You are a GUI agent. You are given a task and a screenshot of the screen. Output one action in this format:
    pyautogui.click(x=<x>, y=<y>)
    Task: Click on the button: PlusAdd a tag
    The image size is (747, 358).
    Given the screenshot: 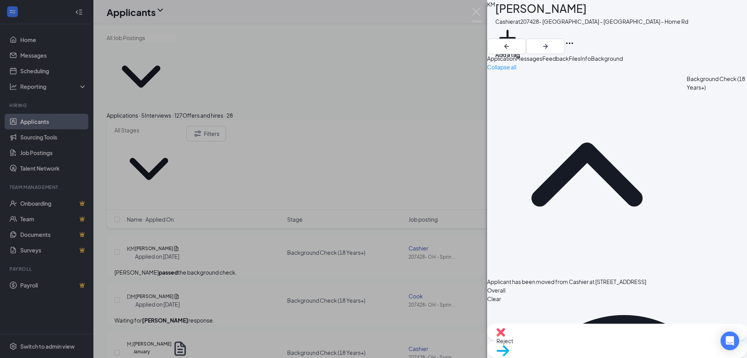 What is the action you would take?
    pyautogui.click(x=508, y=42)
    